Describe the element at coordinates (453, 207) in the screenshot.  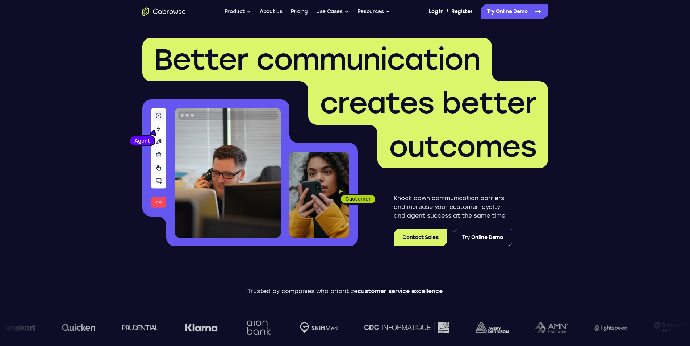
I see `p: Knock down communication barriers and increase your customer loyalty and agent success at the sam...` at that location.